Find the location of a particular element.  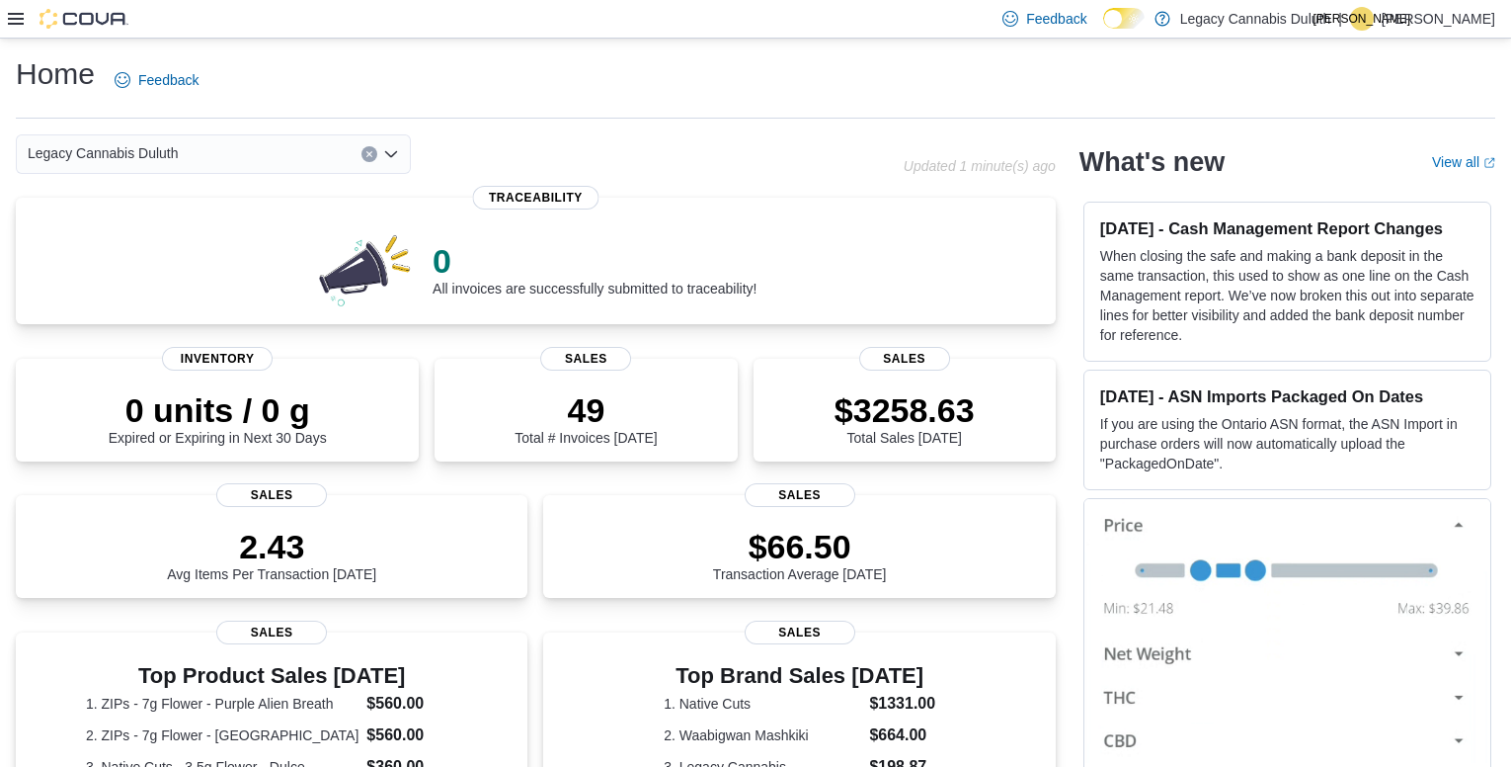

p: $3258.63 is located at coordinates (905, 410).